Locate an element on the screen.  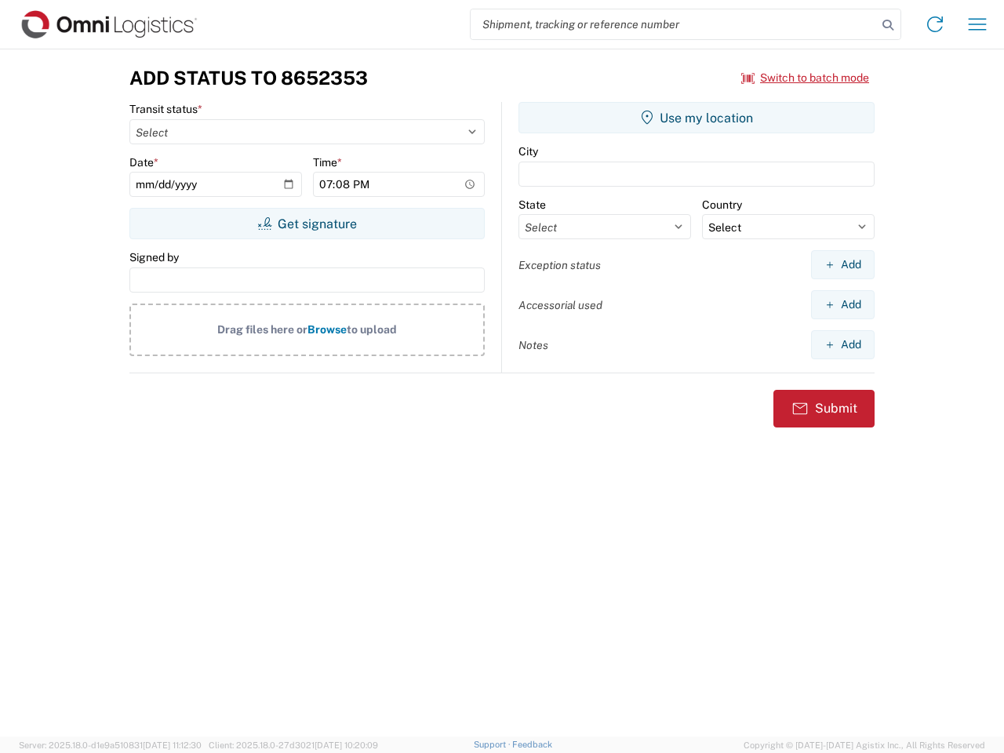
a: Support is located at coordinates (494, 745).